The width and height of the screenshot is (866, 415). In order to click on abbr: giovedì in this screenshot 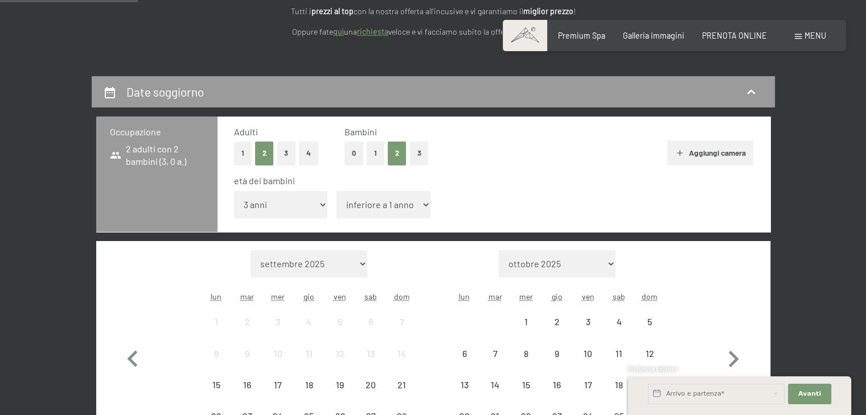, I will do `click(557, 297)`.